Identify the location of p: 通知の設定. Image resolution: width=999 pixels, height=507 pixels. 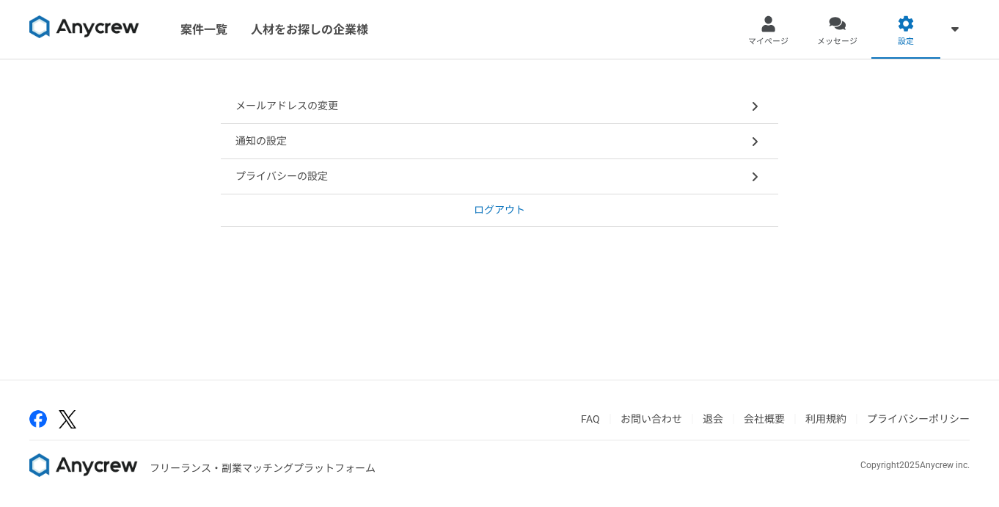
(261, 141).